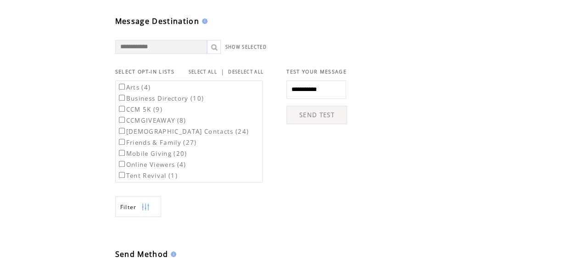 The width and height of the screenshot is (577, 273). Describe the element at coordinates (147, 175) in the screenshot. I see `label: Tent Revival (1)` at that location.